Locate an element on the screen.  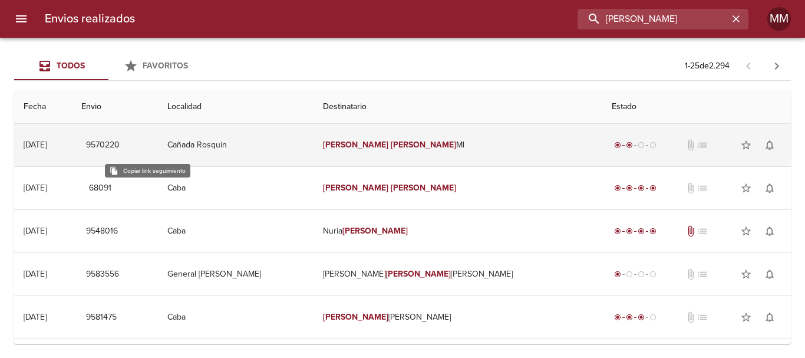
div: Tabs Envios is located at coordinates (109, 66).